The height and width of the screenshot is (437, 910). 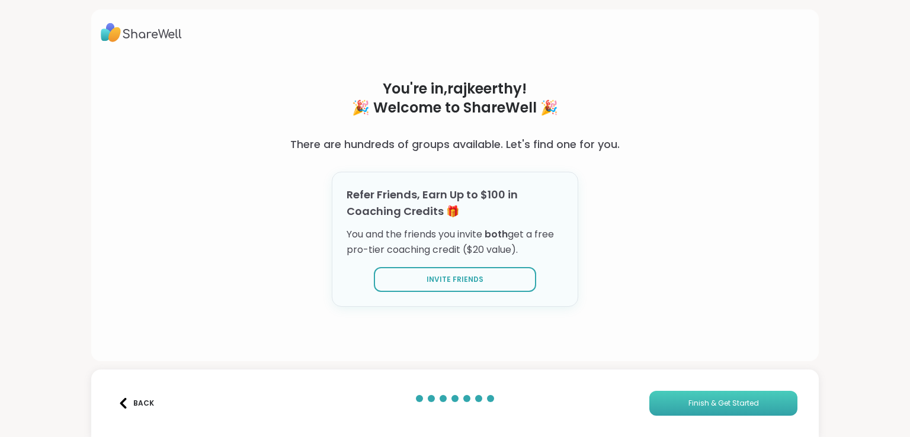 What do you see at coordinates (455, 280) in the screenshot?
I see `button: Invite Friends` at bounding box center [455, 280].